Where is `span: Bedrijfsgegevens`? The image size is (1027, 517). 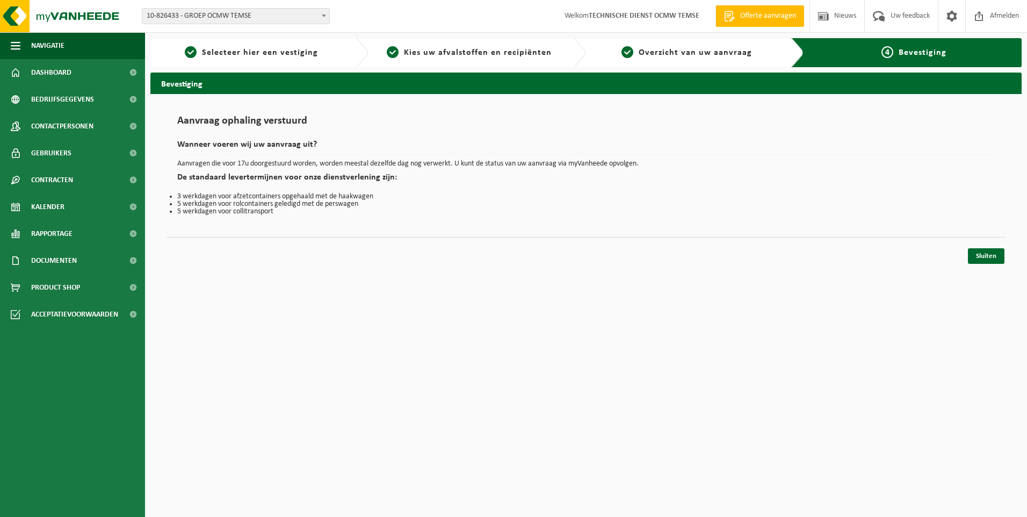 span: Bedrijfsgegevens is located at coordinates (62, 99).